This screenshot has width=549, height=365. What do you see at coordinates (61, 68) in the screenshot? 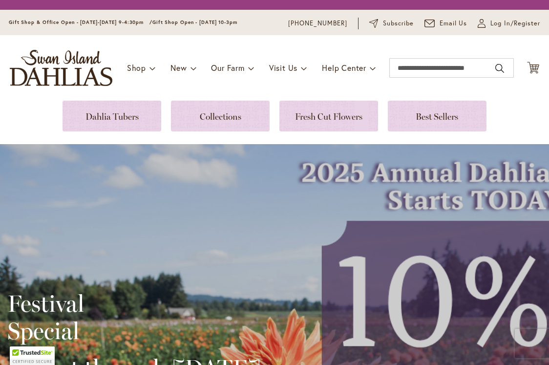
I see `a: store logo` at bounding box center [61, 68].